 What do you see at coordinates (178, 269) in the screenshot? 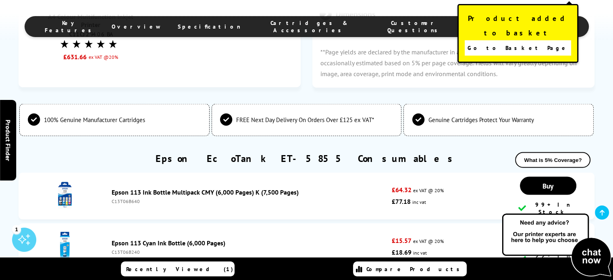
I see `a: Recently Viewed (1)` at bounding box center [178, 269].